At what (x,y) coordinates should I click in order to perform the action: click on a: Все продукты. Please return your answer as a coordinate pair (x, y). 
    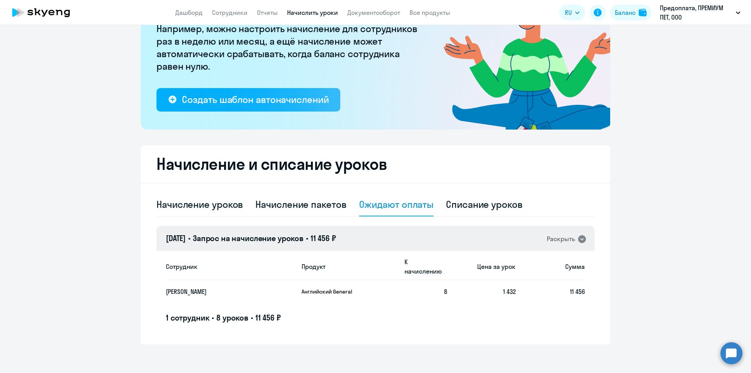
    Looking at the image, I should click on (430, 13).